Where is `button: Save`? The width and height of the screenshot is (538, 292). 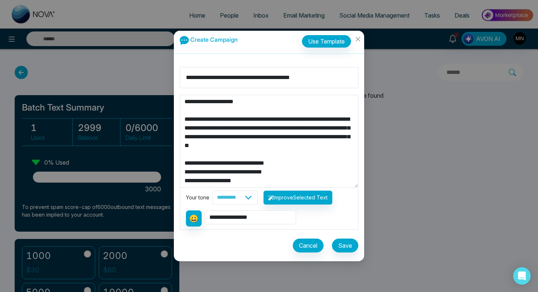
button: Save is located at coordinates (345, 245).